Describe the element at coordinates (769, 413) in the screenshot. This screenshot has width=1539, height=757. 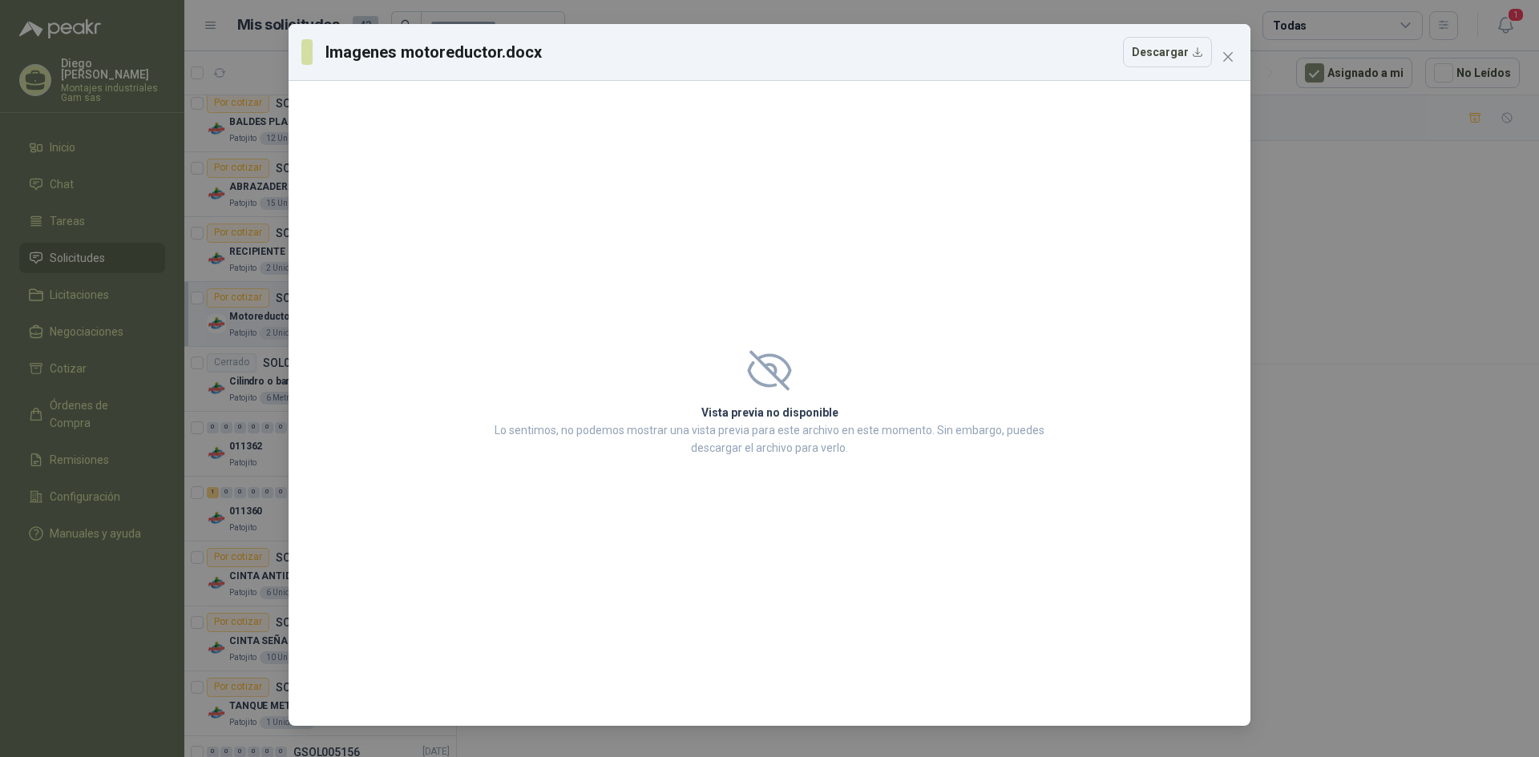
I see `h2: Vista previa no disponible` at that location.